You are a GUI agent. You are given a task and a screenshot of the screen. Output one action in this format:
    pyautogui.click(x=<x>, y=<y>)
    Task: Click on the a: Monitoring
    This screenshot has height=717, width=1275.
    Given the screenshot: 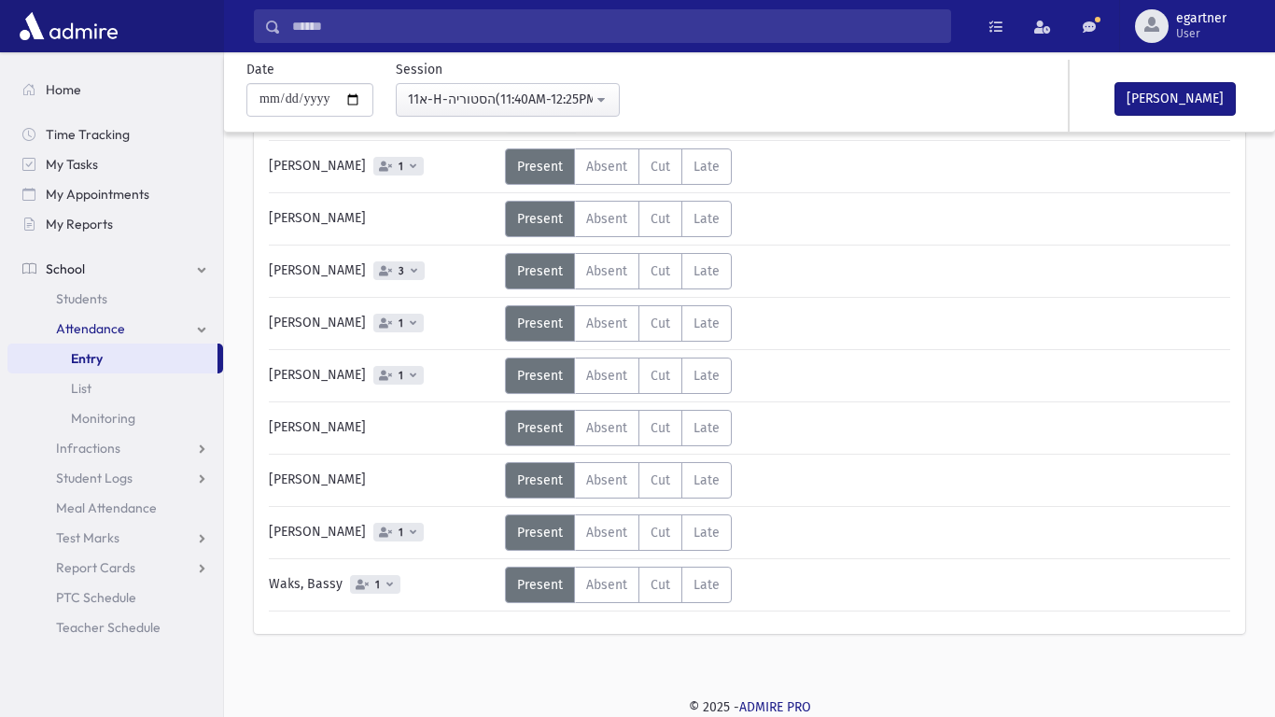 What is the action you would take?
    pyautogui.click(x=115, y=418)
    